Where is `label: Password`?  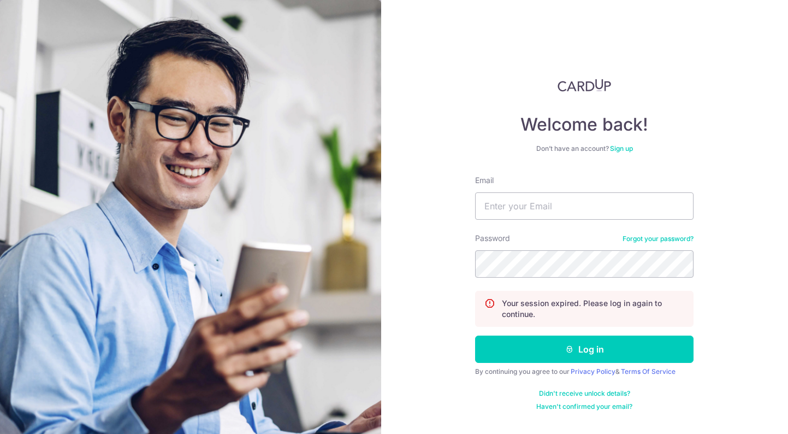 label: Password is located at coordinates (493, 238).